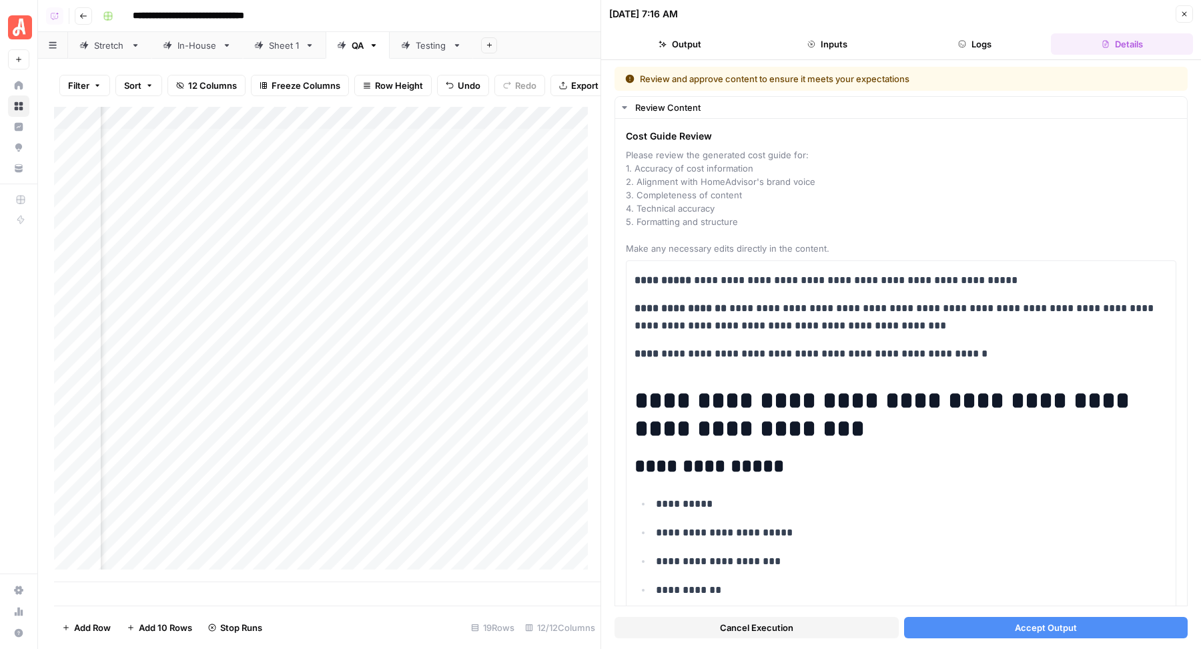 The image size is (1201, 649). I want to click on a: In-House, so click(197, 45).